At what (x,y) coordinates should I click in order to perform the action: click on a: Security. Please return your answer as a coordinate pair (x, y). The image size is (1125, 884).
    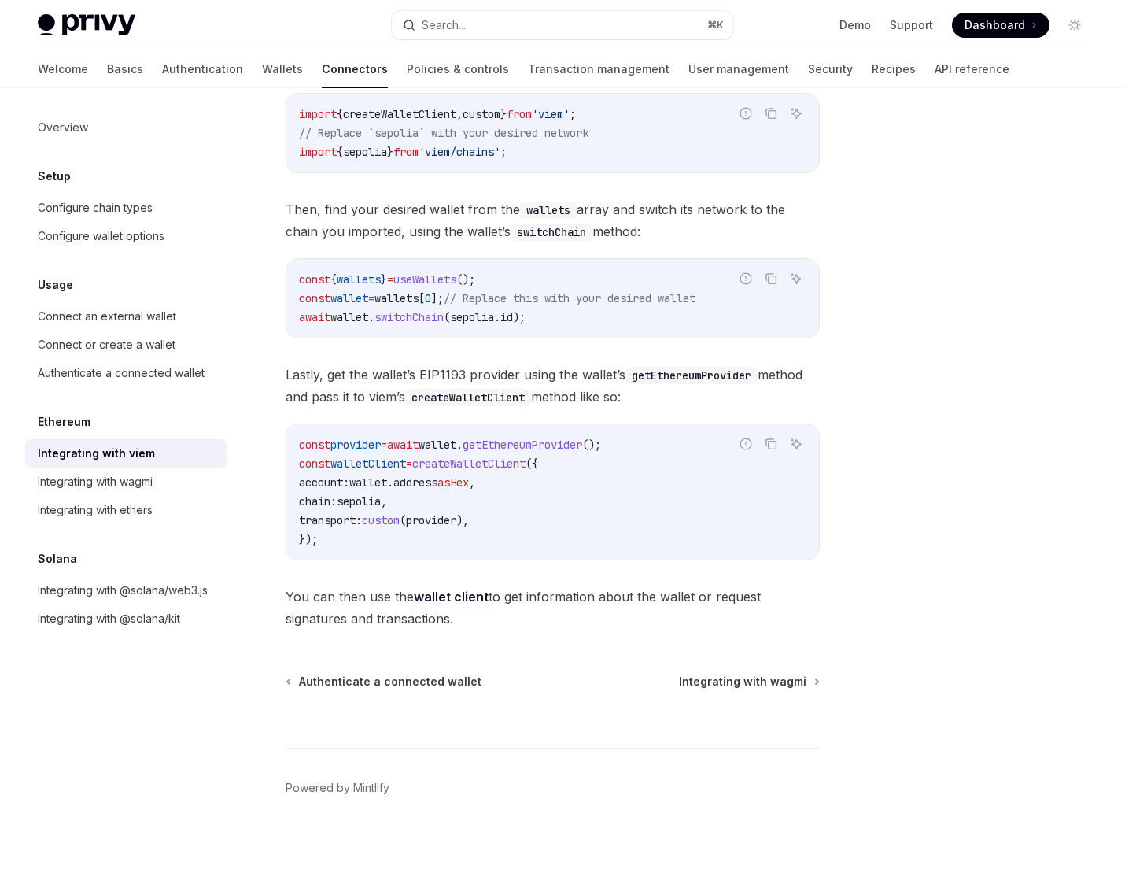
    Looking at the image, I should click on (830, 69).